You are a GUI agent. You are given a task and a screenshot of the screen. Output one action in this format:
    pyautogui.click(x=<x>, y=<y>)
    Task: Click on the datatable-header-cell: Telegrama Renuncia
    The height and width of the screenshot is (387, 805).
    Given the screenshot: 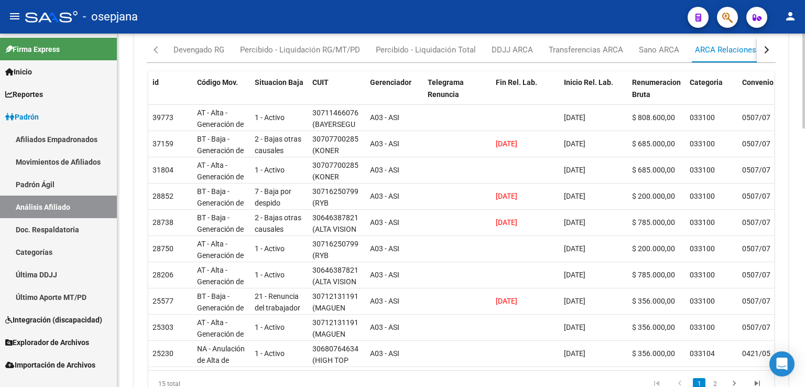 What is the action you would take?
    pyautogui.click(x=458, y=94)
    